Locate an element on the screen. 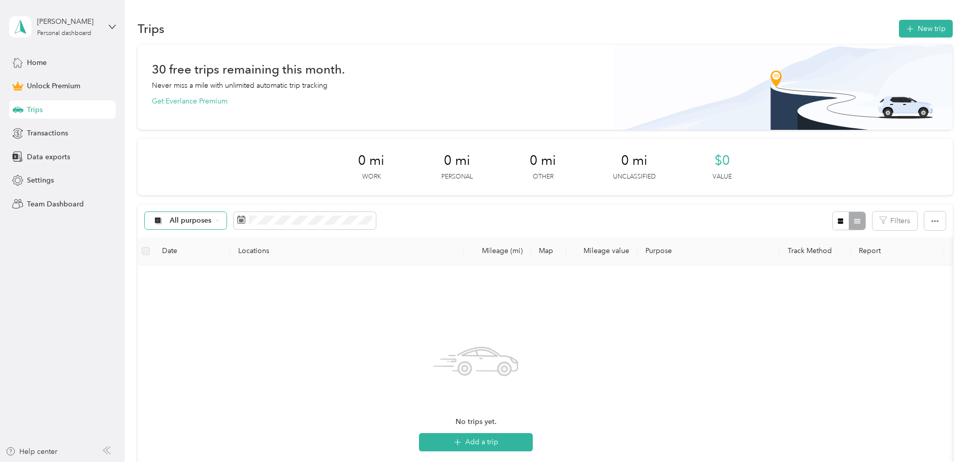  h1: 30 free trips remaining this month. is located at coordinates (248, 69).